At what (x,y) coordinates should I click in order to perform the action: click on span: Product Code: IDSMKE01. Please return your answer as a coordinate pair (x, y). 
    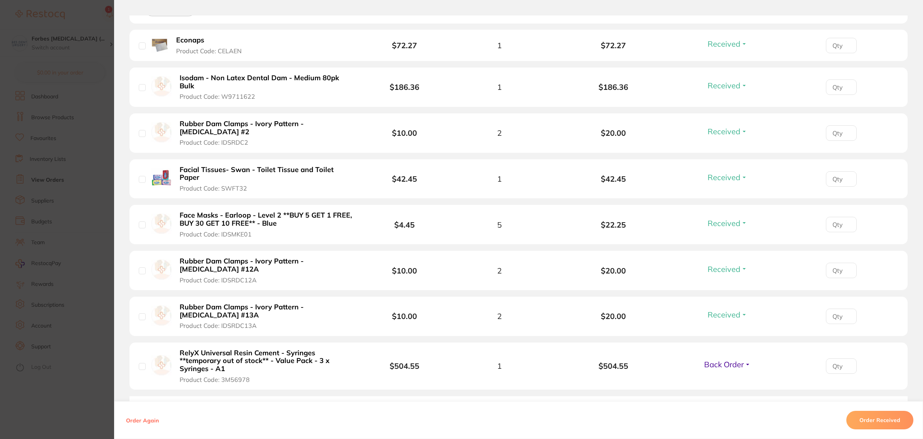
    Looking at the image, I should click on (215, 234).